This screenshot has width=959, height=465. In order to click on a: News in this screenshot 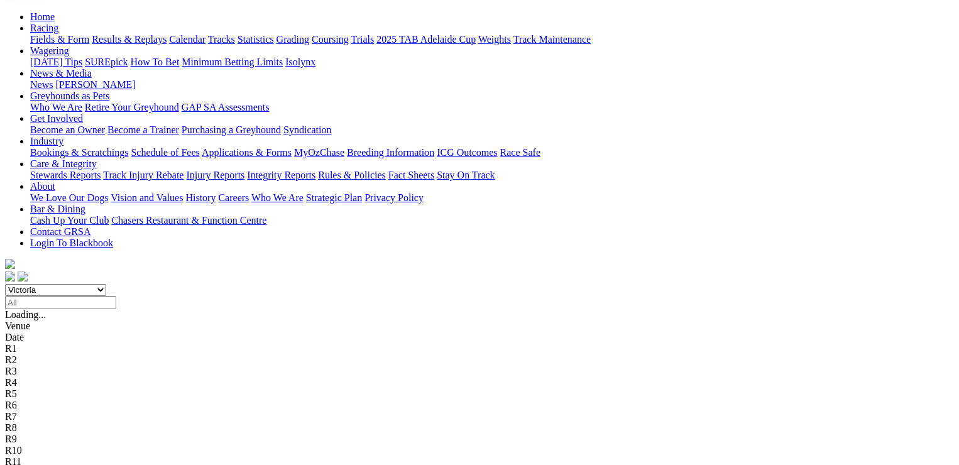, I will do `click(41, 84)`.